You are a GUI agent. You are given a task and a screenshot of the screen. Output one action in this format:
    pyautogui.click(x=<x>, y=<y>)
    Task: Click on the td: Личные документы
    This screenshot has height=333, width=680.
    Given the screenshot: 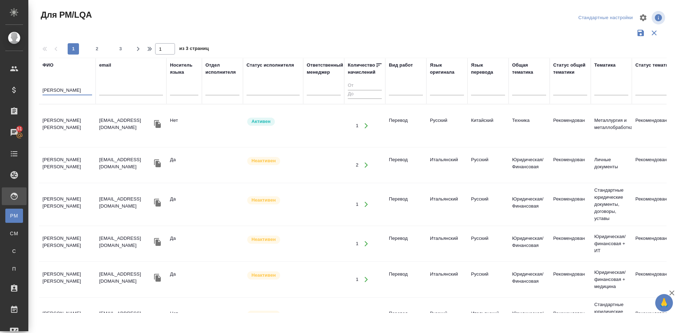 What is the action you would take?
    pyautogui.click(x=611, y=165)
    